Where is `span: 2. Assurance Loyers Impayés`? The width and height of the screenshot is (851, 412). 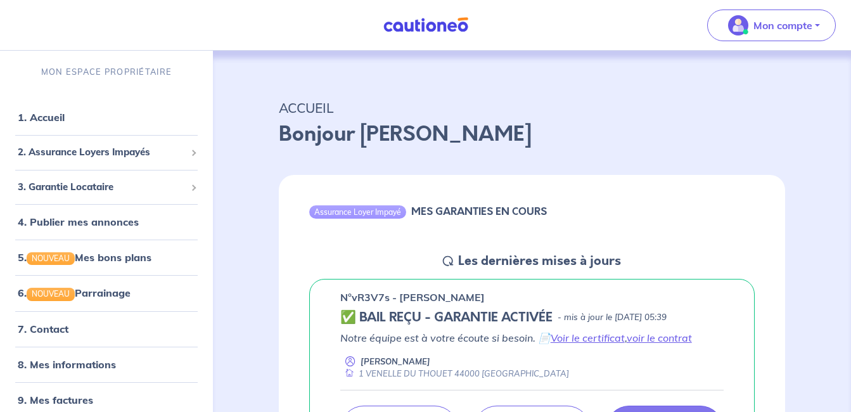 span: 2. Assurance Loyers Impayés is located at coordinates (101, 152).